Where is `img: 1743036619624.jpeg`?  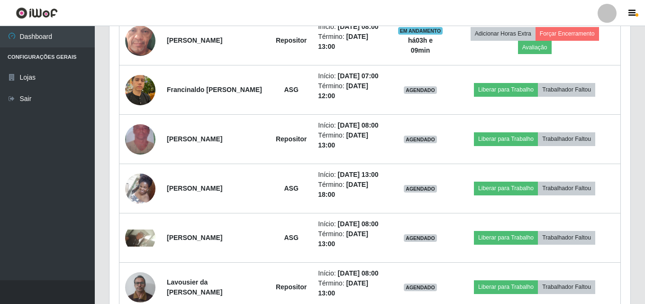 img: 1743036619624.jpeg is located at coordinates (140, 90).